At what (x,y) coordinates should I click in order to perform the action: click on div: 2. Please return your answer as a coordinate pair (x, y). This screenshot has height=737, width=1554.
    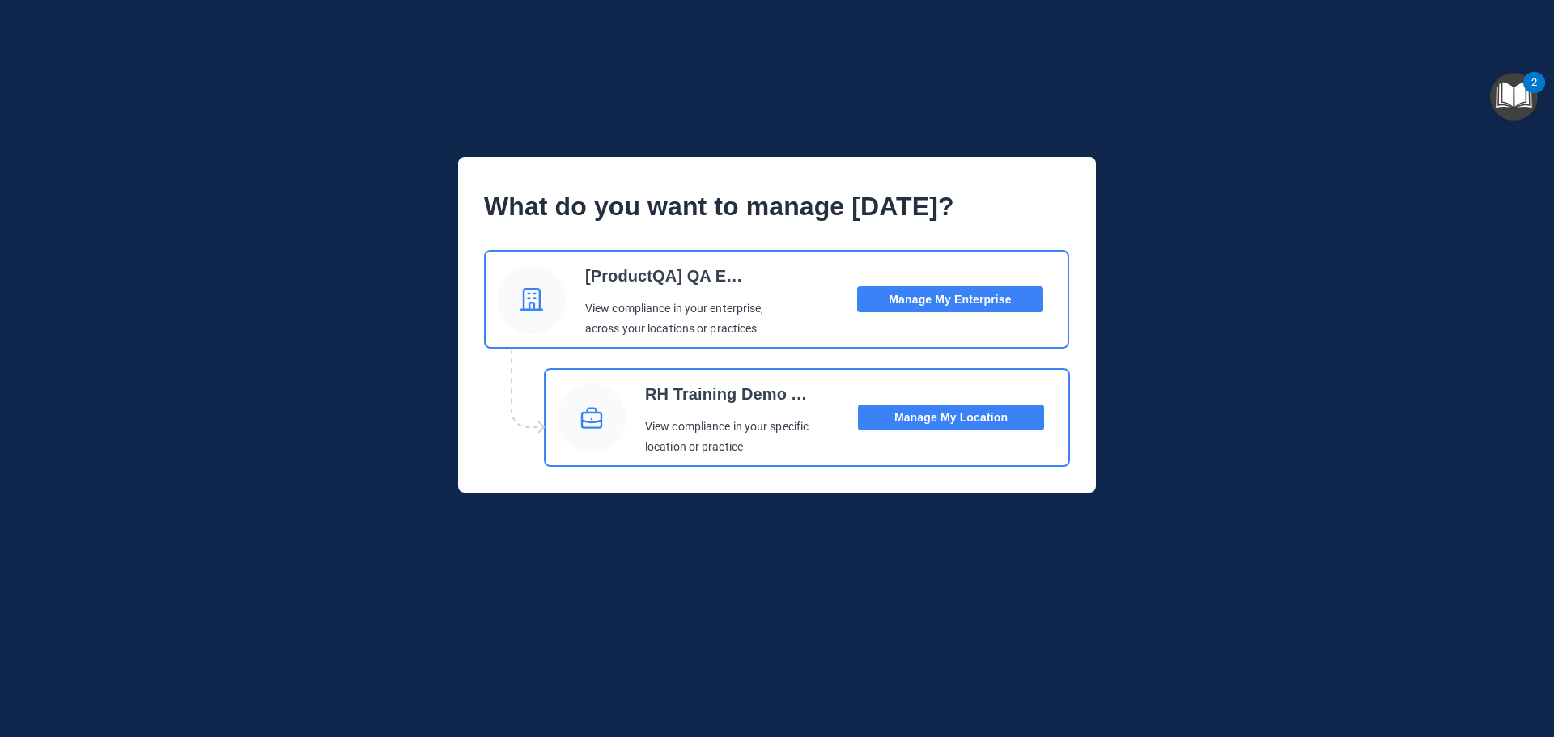
    Looking at the image, I should click on (1534, 93).